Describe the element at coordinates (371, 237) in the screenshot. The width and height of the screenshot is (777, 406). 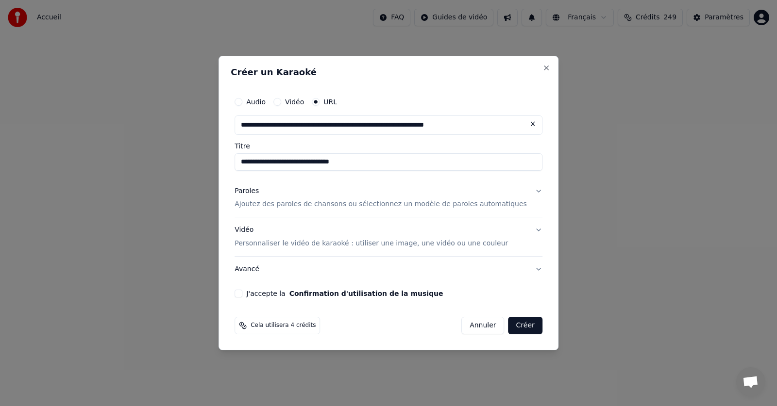
I see `div: Vidéo` at that location.